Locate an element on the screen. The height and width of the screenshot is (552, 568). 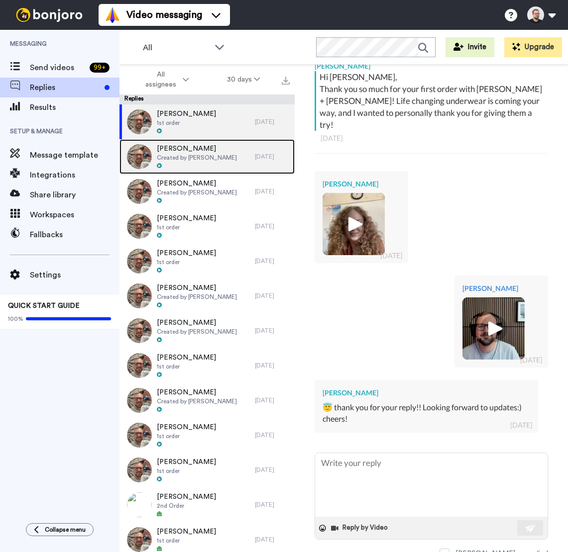
span: Replies is located at coordinates (65, 88).